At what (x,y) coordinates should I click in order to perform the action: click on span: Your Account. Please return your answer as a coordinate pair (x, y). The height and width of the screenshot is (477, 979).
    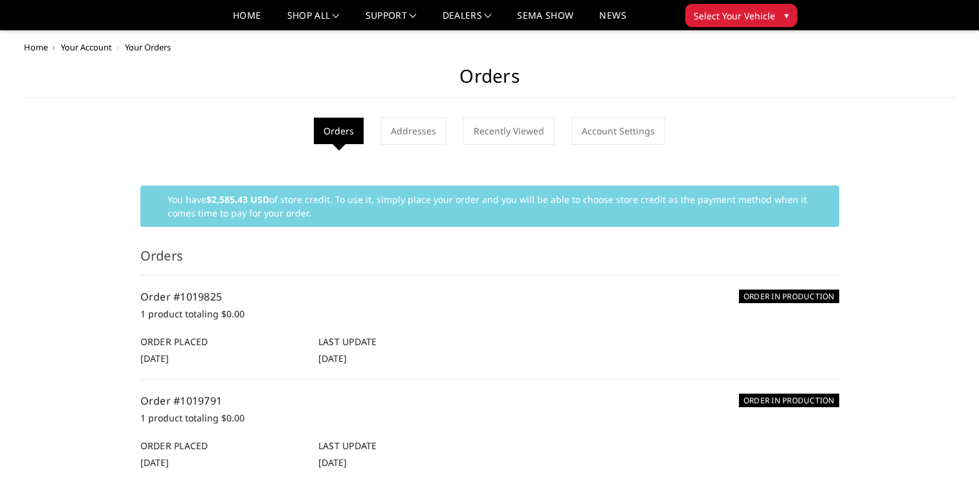
    Looking at the image, I should click on (86, 47).